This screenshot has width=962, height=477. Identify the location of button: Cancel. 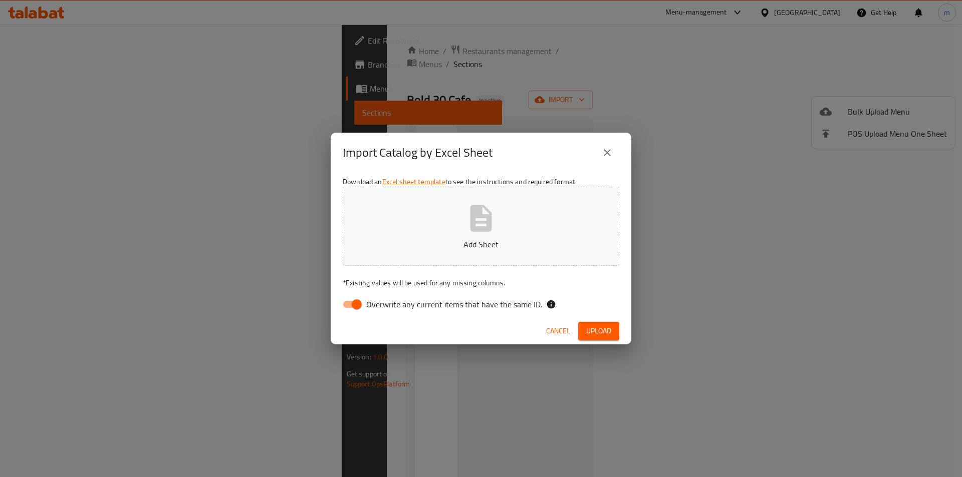
(558, 331).